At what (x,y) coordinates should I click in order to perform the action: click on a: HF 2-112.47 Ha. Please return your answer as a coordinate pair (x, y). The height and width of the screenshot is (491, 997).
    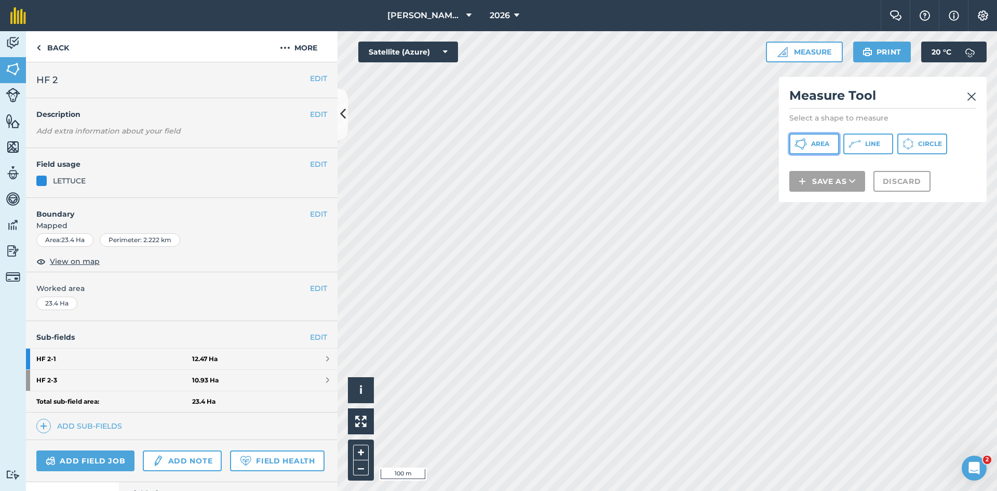
    Looking at the image, I should click on (182, 359).